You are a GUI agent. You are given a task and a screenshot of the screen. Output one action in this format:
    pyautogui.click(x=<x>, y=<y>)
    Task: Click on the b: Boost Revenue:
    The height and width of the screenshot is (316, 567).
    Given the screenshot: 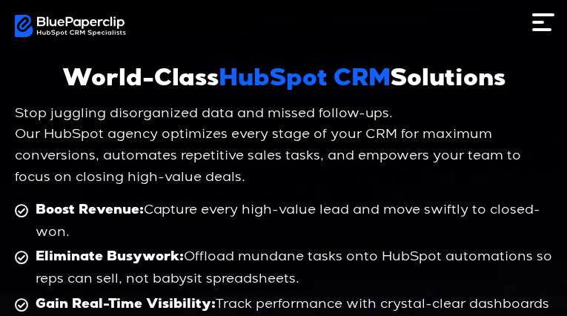 What is the action you would take?
    pyautogui.click(x=90, y=210)
    